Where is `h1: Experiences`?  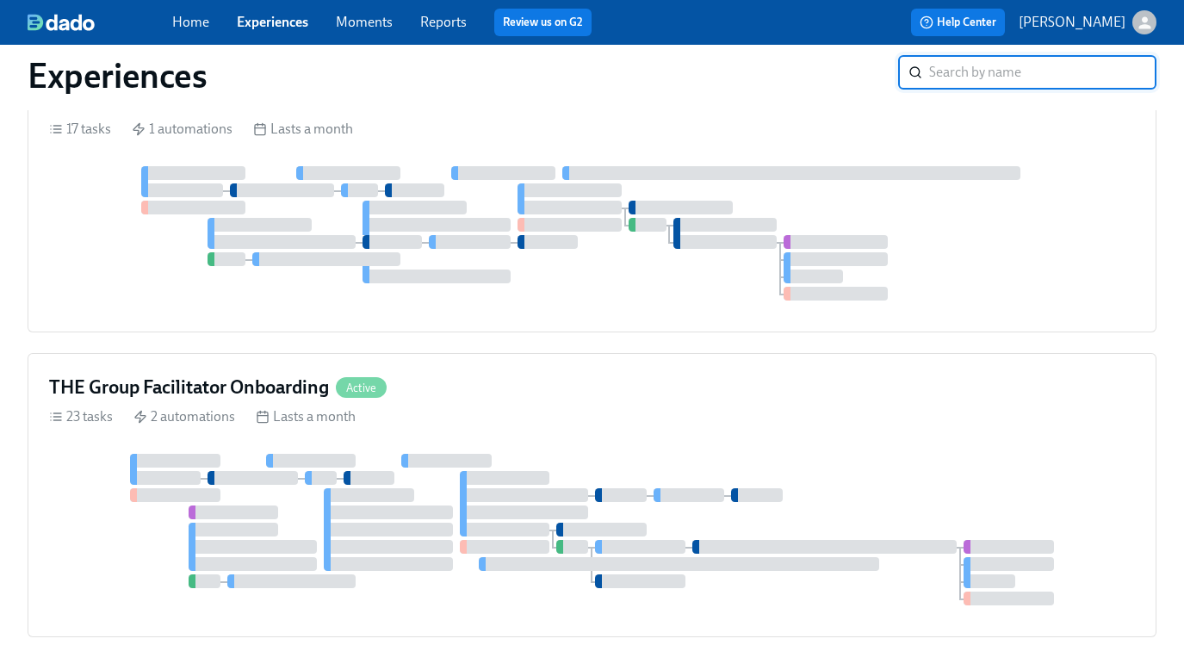 h1: Experiences is located at coordinates (117, 76).